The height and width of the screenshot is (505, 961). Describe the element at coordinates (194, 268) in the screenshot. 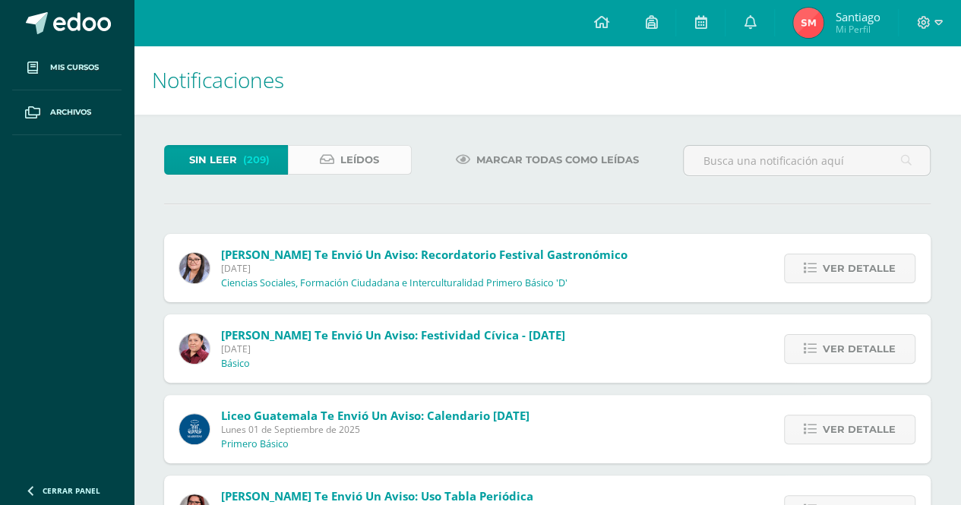

I see `img: 17db063816693a26b2c8d26fdd0faec0.png` at that location.